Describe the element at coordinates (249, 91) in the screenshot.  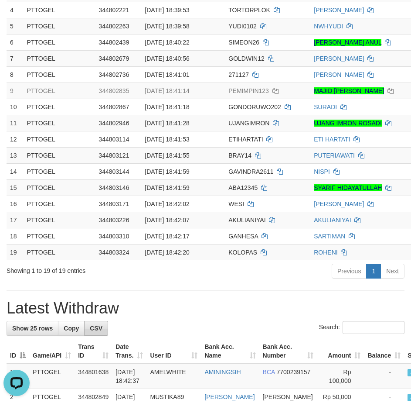
I see `span: PEMIMPIN123` at that location.